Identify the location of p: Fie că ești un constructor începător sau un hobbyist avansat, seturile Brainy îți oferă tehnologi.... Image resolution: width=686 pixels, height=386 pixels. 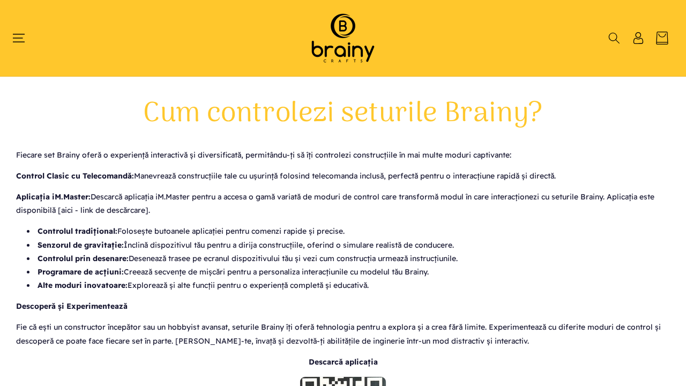
(343, 334).